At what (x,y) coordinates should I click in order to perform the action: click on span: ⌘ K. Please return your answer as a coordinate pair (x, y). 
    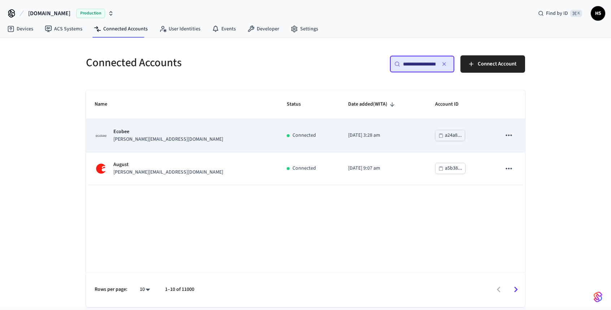
    Looking at the image, I should click on (576, 13).